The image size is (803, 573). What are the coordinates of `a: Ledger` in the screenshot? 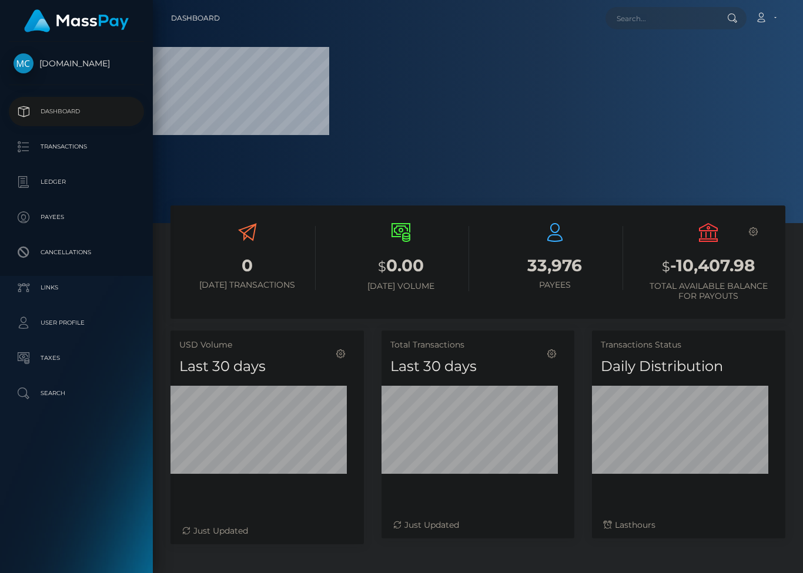 It's located at (76, 182).